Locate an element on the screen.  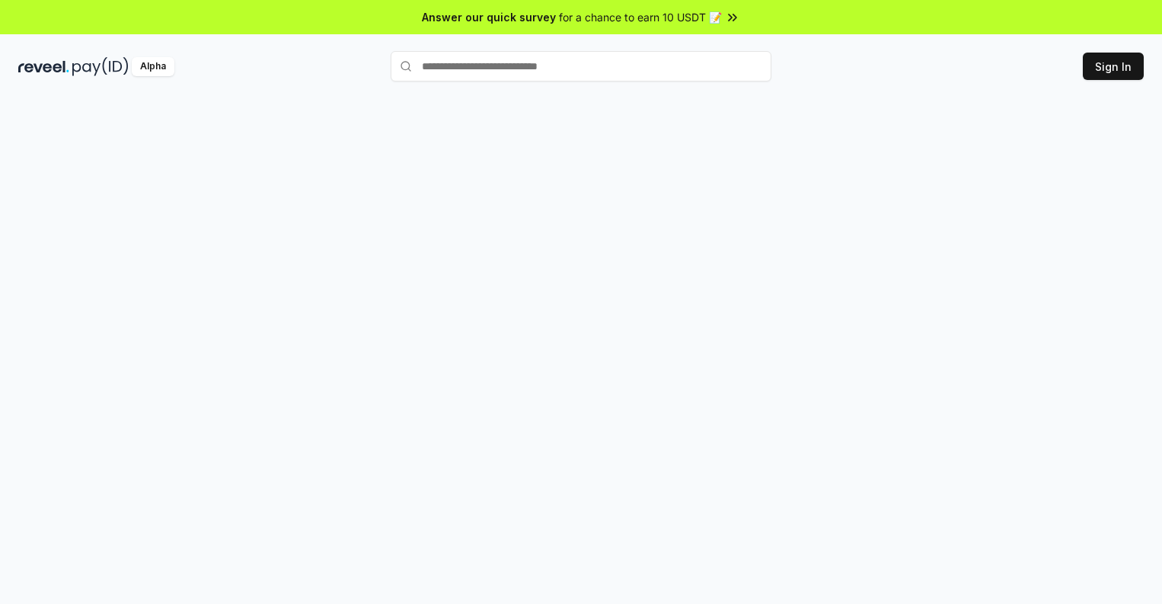
img: reveel_dark is located at coordinates (43, 66).